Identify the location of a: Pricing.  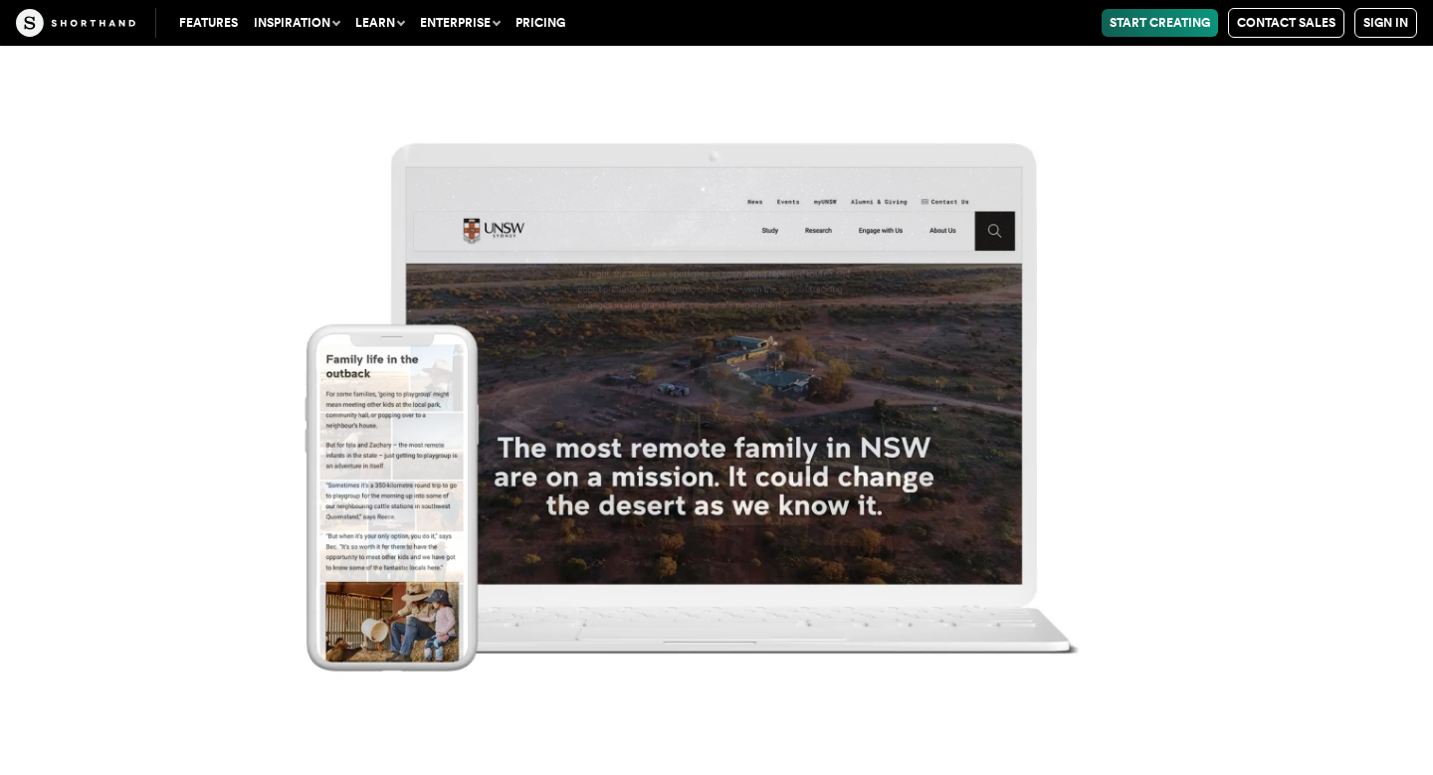
(540, 23).